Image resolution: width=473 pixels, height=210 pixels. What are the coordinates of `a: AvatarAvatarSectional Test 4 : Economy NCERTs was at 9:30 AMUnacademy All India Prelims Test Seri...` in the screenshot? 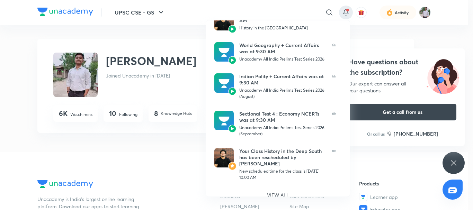 It's located at (275, 124).